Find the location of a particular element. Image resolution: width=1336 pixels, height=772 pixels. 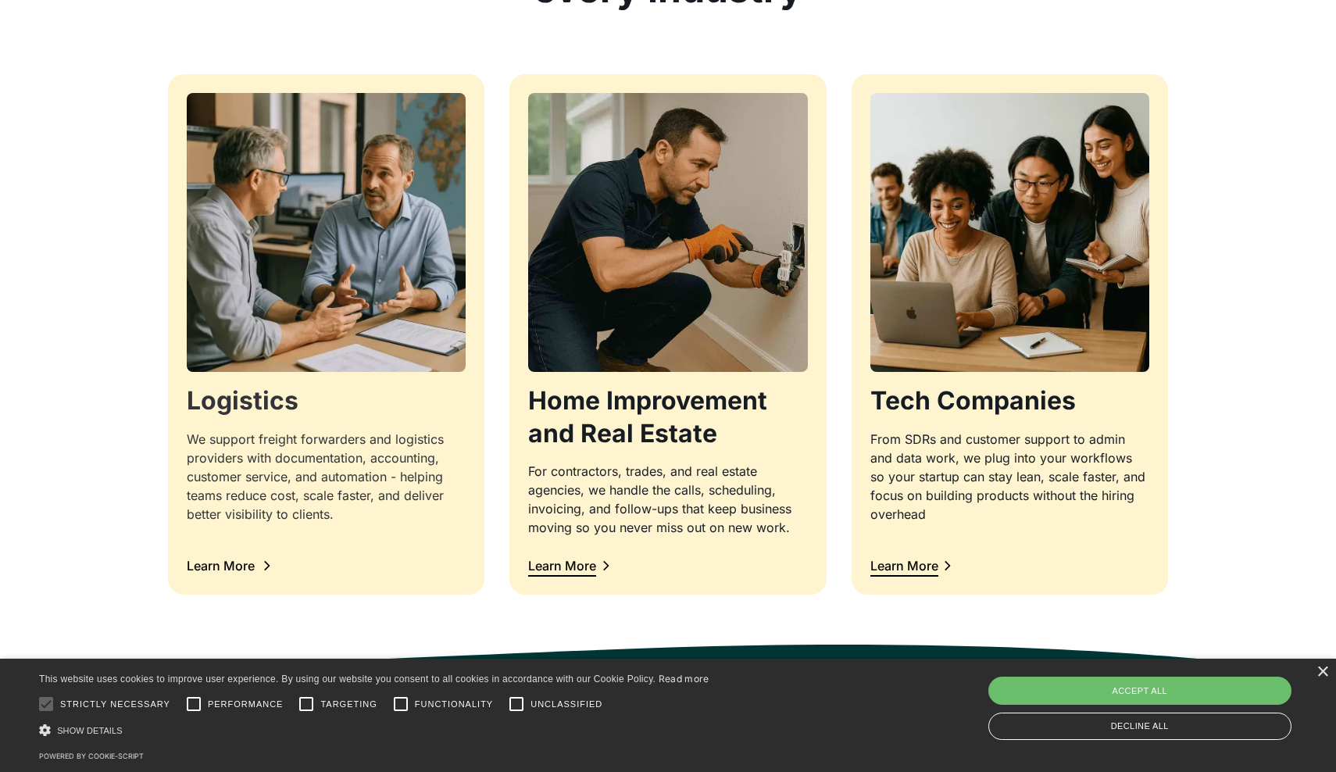

a: Home Improvement and Real EstateFor contractors, trades, and real estate agencies, we handle the ... is located at coordinates (667, 334).